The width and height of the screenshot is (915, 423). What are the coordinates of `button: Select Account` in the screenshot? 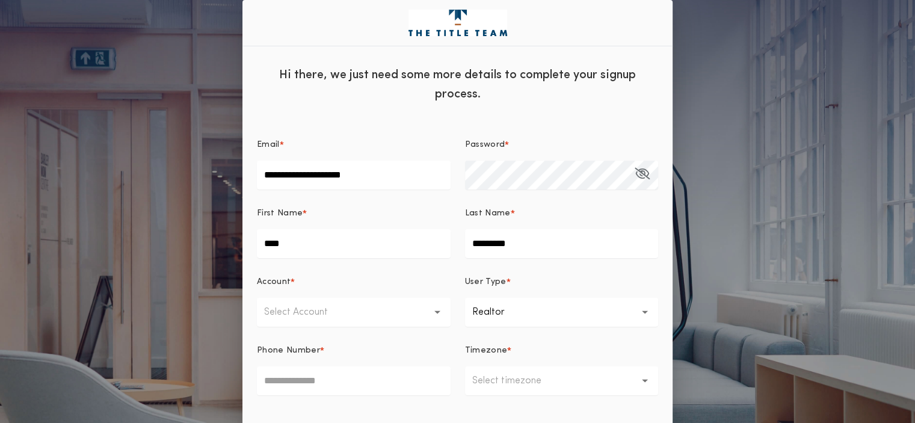 It's located at (354, 312).